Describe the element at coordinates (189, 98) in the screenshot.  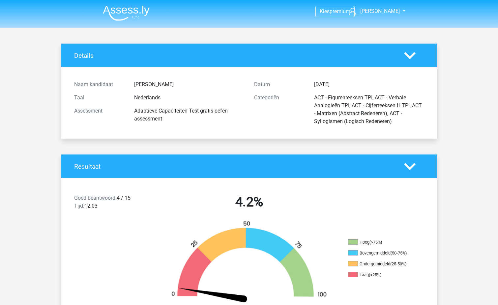
I see `div: Nederlands` at that location.